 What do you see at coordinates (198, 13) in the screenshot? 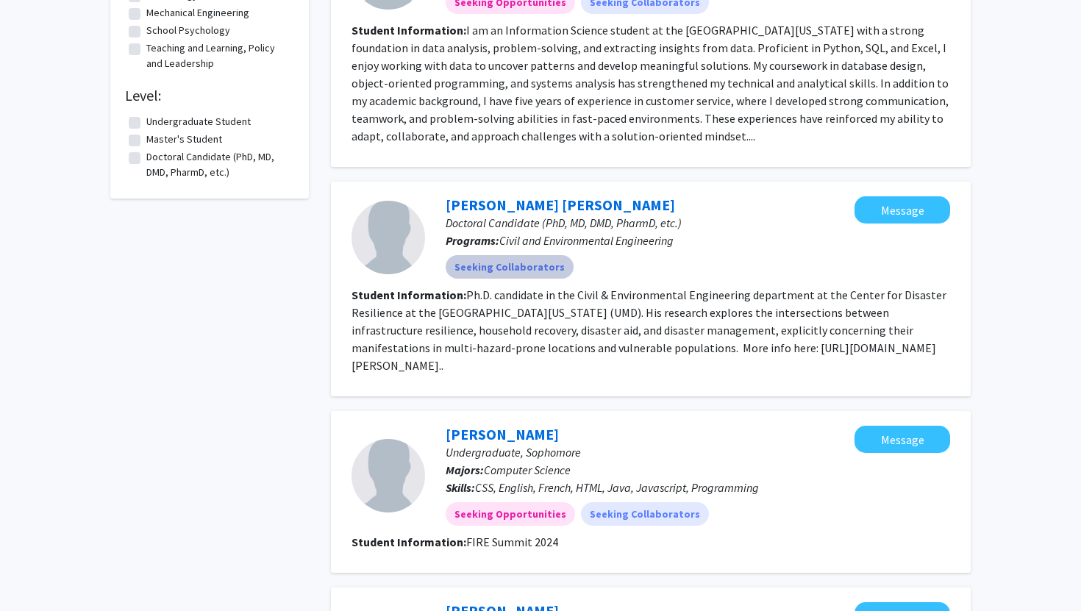
I see `label: Mechanical Engineering` at bounding box center [198, 13].